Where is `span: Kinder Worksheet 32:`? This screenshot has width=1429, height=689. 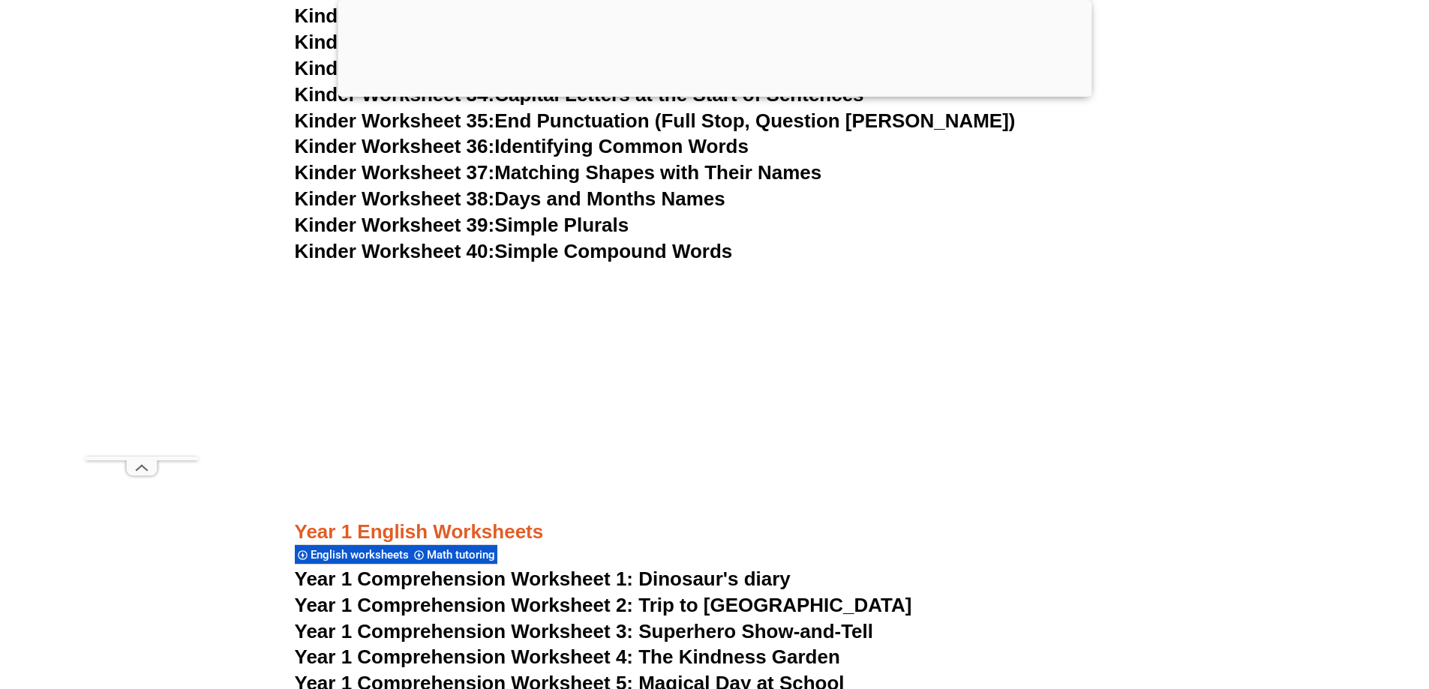
span: Kinder Worksheet 32: is located at coordinates (394, 42).